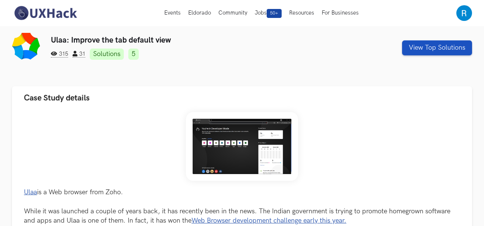 The image size is (484, 226). I want to click on button: View Top Solutions, so click(437, 48).